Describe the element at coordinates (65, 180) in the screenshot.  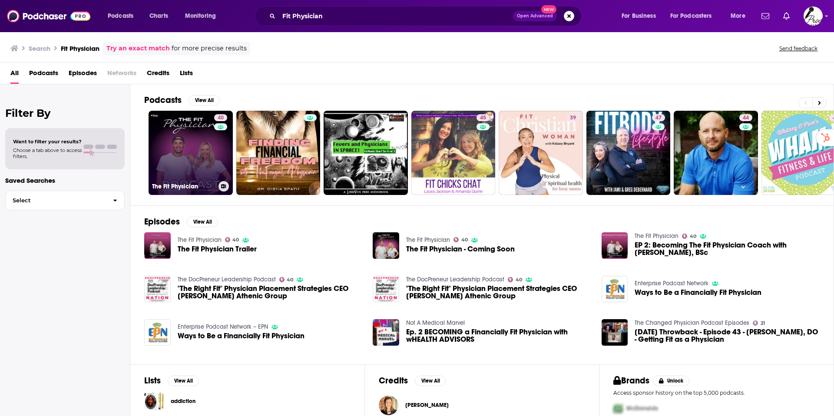
I see `p: Saved Searches` at that location.